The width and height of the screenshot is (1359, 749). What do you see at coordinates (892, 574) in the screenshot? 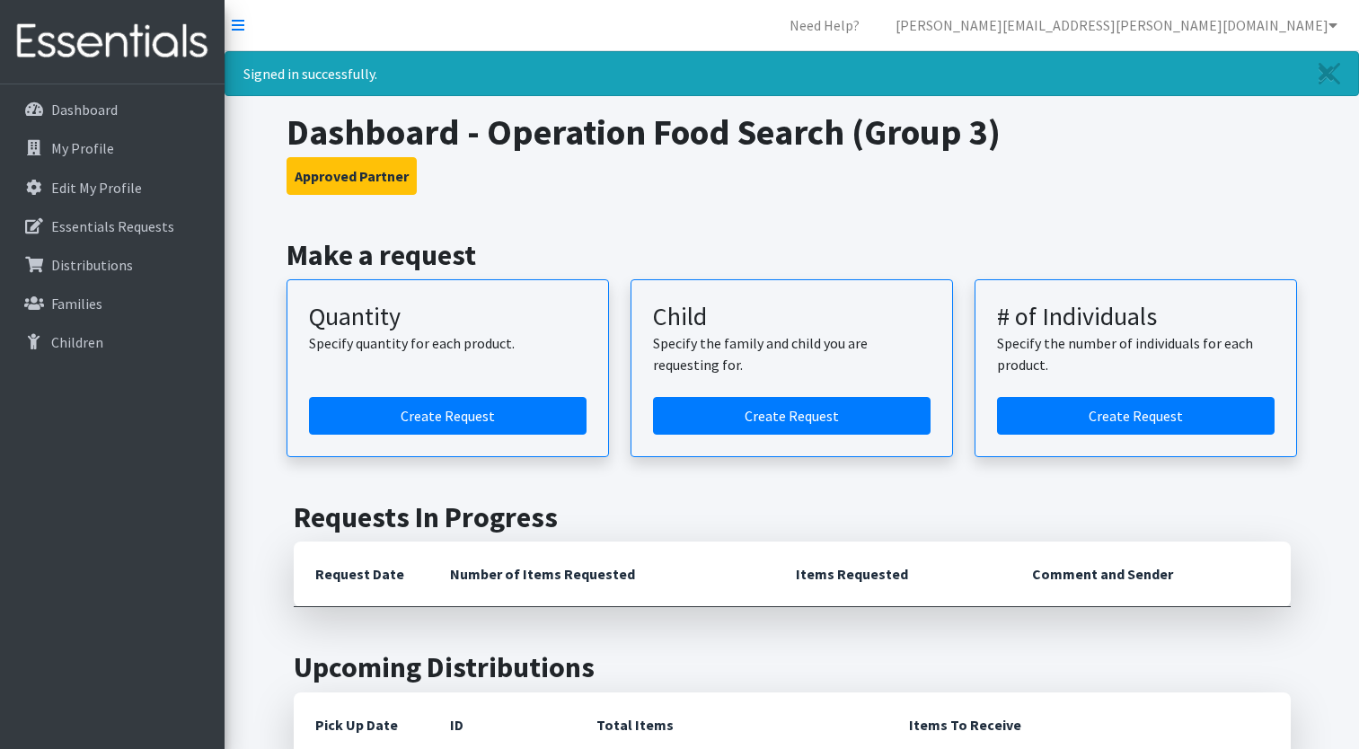
I see `th: Items Requested` at bounding box center [892, 574].